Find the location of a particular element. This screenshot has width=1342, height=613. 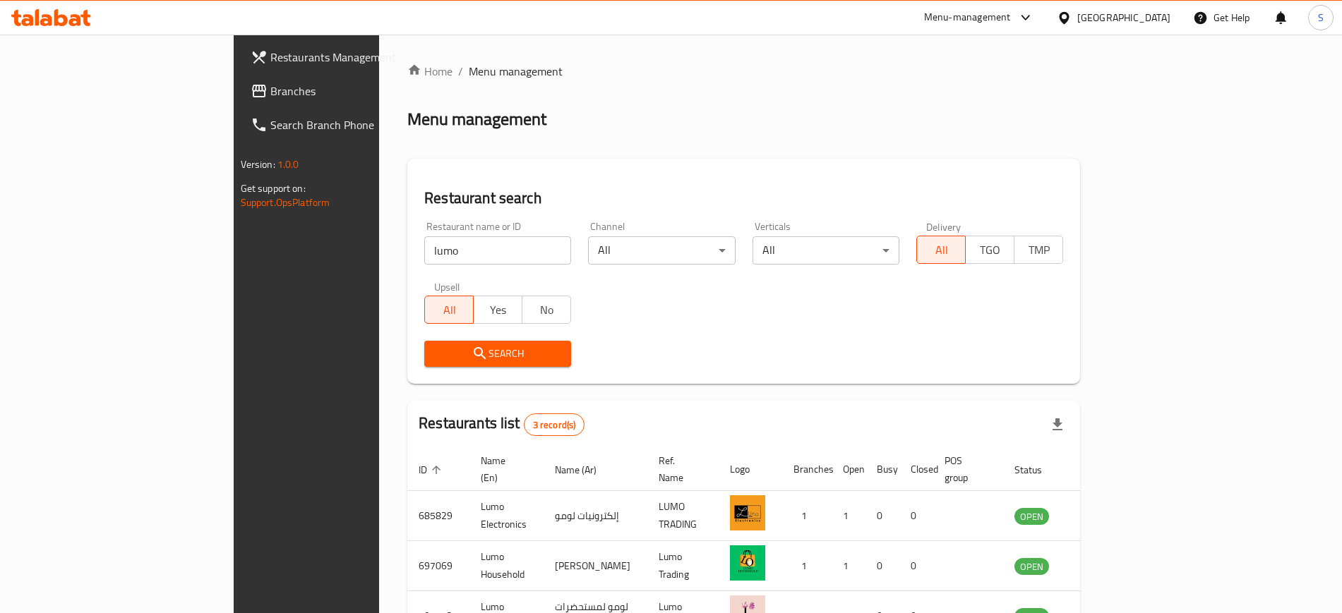

span: Name (Ar) is located at coordinates (584, 470).